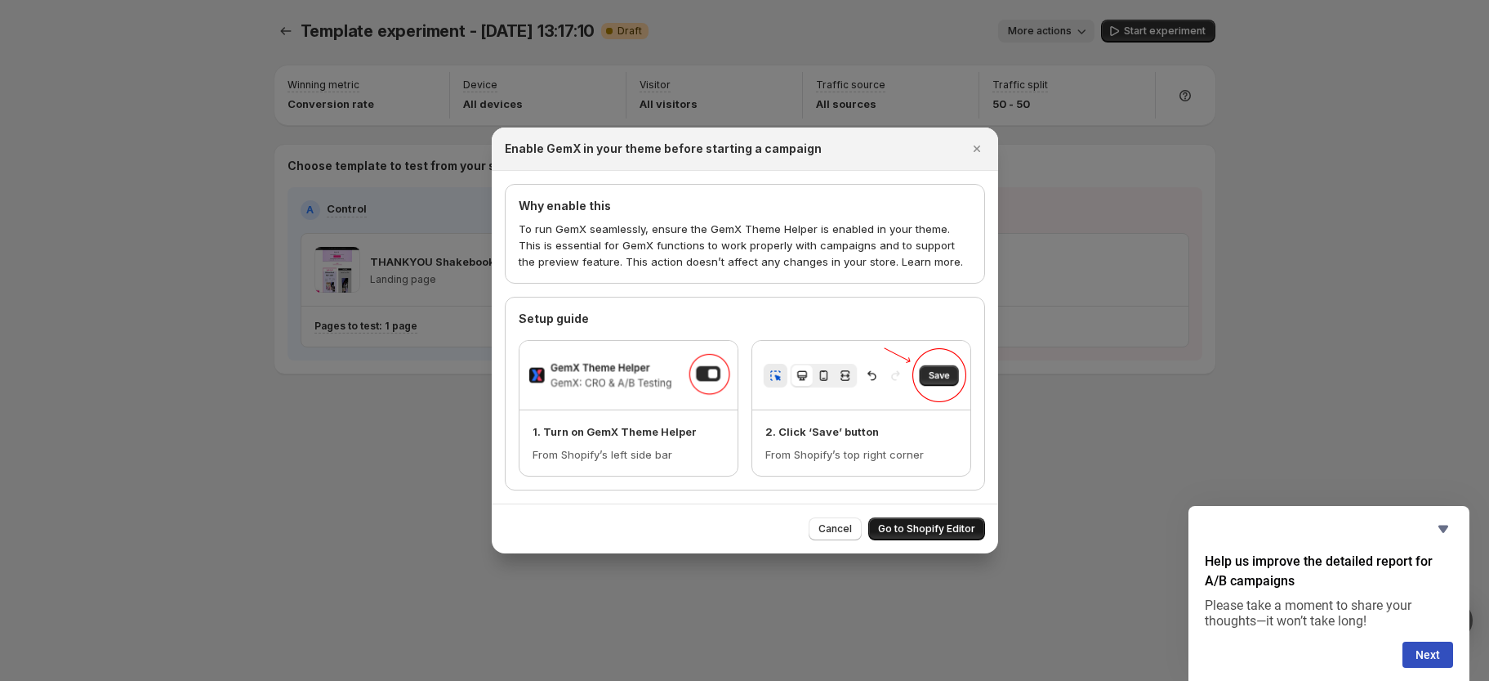  What do you see at coordinates (835, 529) in the screenshot?
I see `span: Cancel` at bounding box center [835, 529].